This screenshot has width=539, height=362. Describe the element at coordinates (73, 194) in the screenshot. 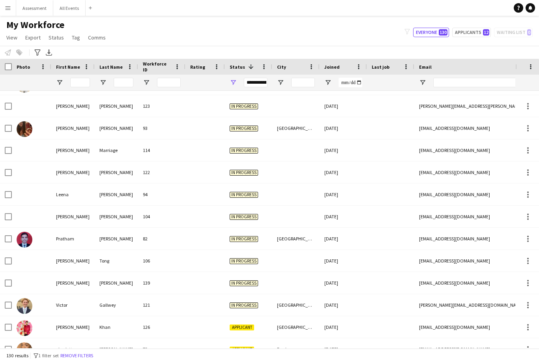

I see `div: Leena` at that location.